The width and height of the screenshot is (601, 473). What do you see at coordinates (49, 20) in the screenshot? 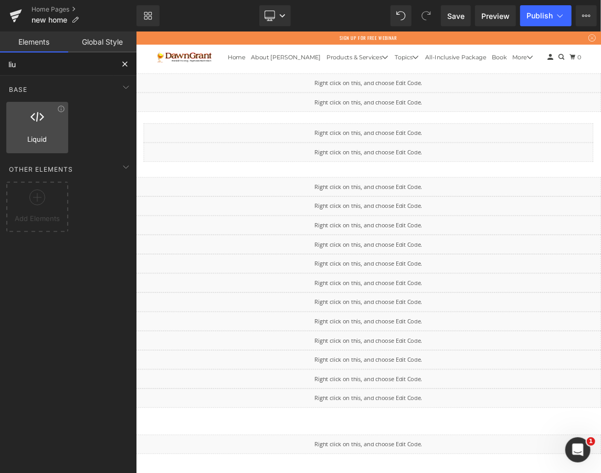
I see `span: new home` at bounding box center [49, 20].